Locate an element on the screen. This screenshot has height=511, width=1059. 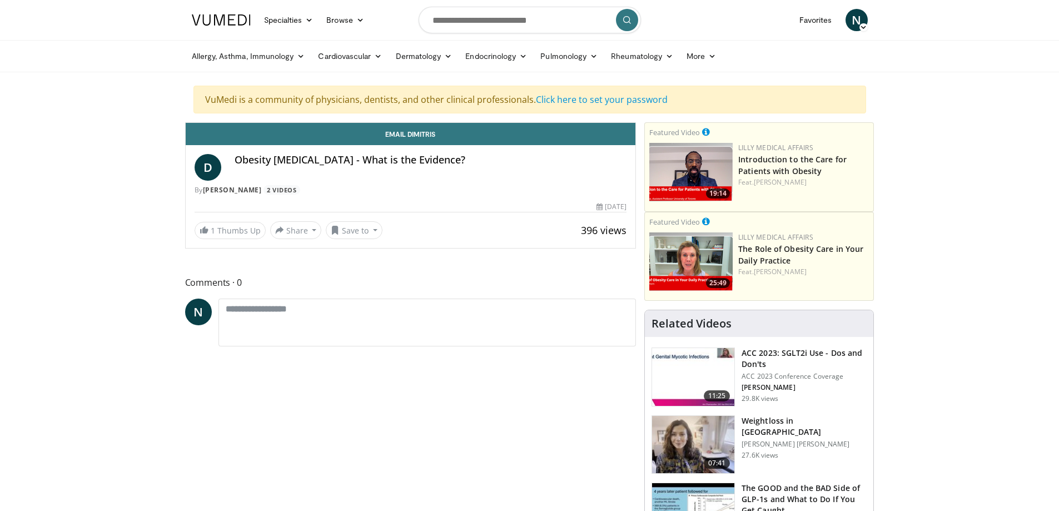
a: Browse is located at coordinates (345, 20).